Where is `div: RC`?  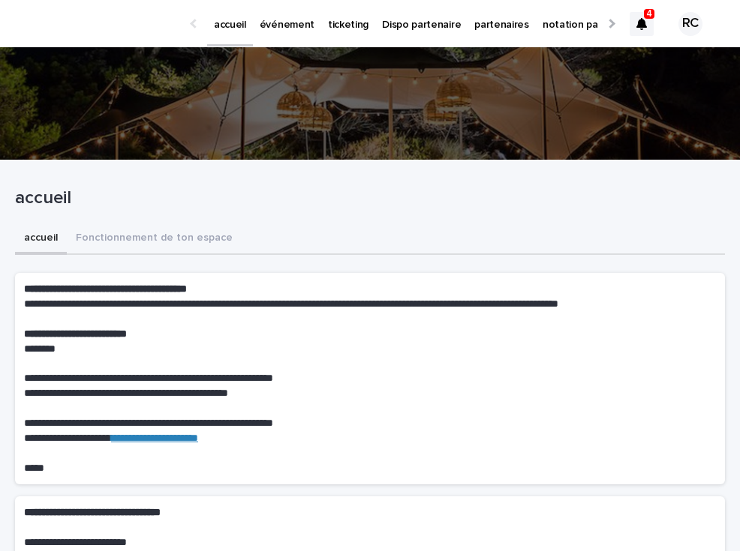
div: RC is located at coordinates (690, 24).